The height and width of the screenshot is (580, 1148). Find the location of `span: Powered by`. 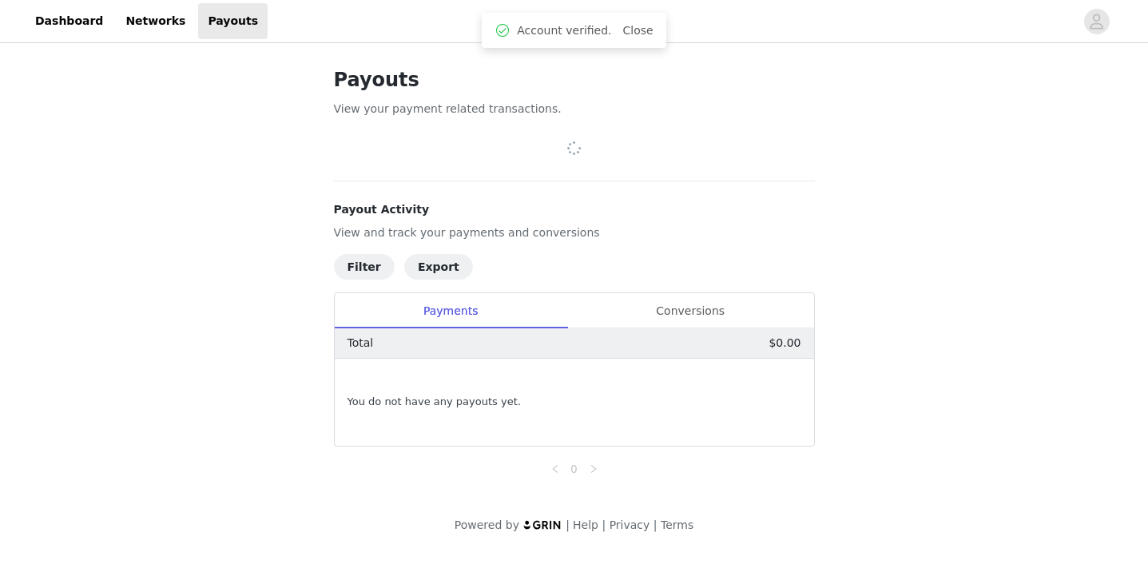

span: Powered by is located at coordinates (486, 525).